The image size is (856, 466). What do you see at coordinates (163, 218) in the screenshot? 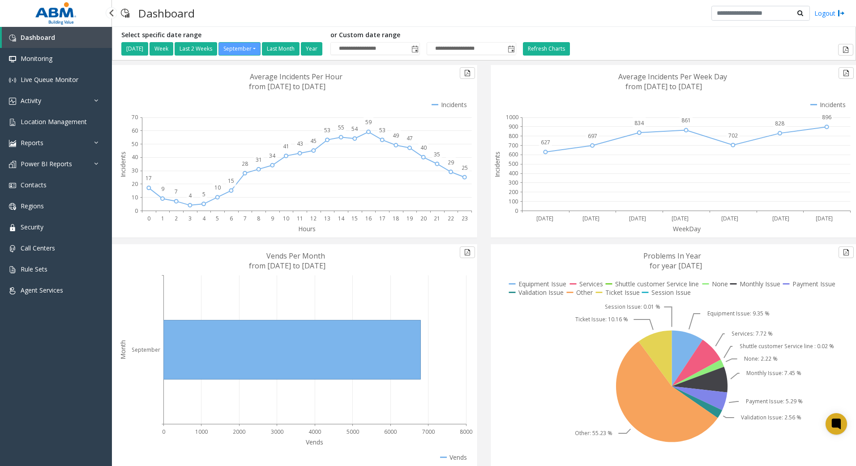
I see `text: 1` at bounding box center [163, 218].